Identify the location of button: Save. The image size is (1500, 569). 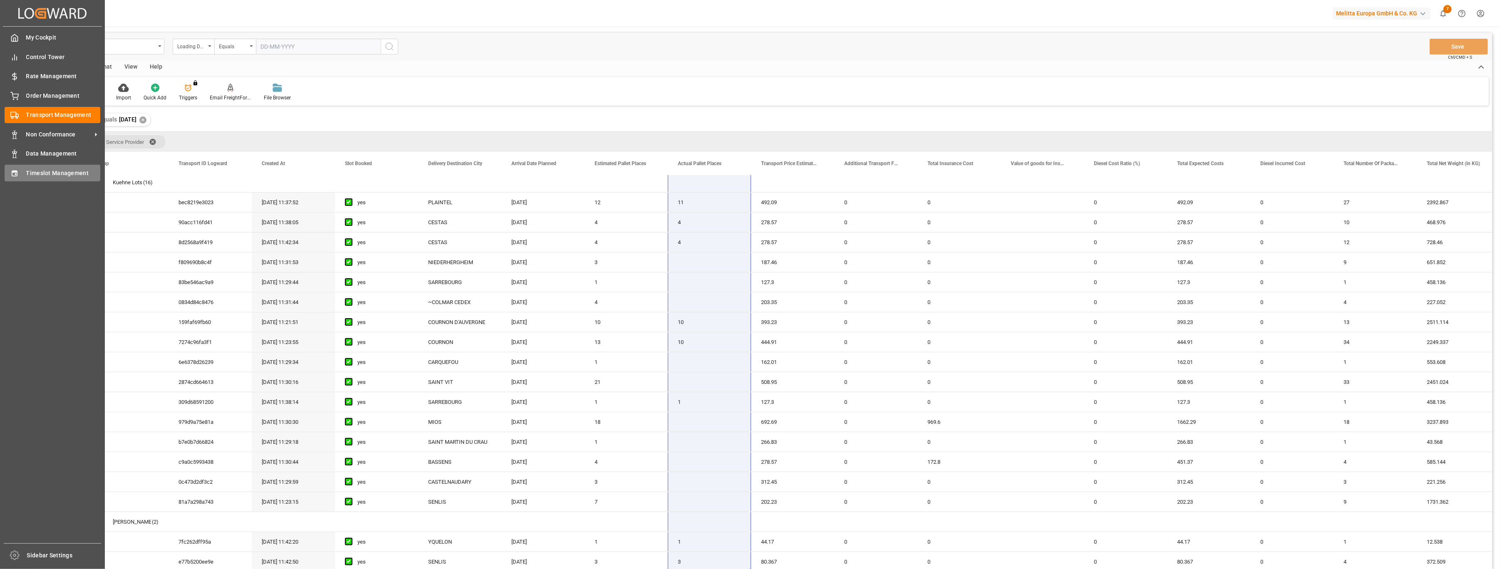
(1459, 47).